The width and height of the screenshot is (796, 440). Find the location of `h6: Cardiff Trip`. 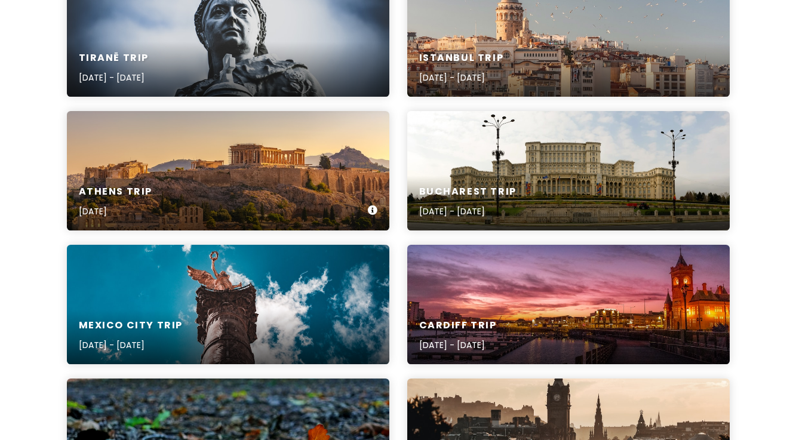

h6: Cardiff Trip is located at coordinates (458, 325).